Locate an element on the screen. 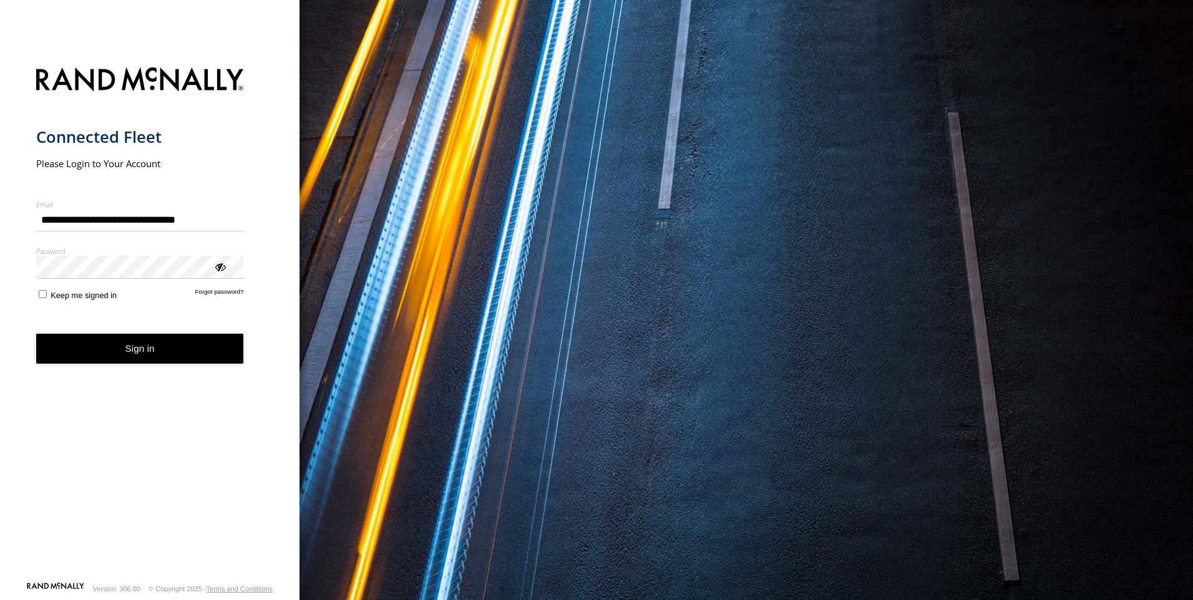 Image resolution: width=1193 pixels, height=600 pixels. div: ViewPassword is located at coordinates (220, 267).